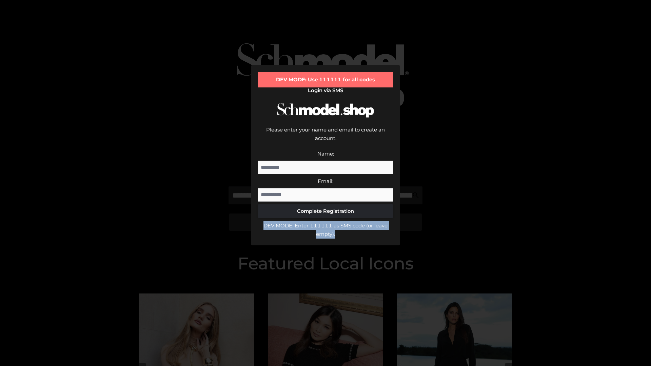 The width and height of the screenshot is (651, 366). I want to click on h2: Login via SMS, so click(325, 90).